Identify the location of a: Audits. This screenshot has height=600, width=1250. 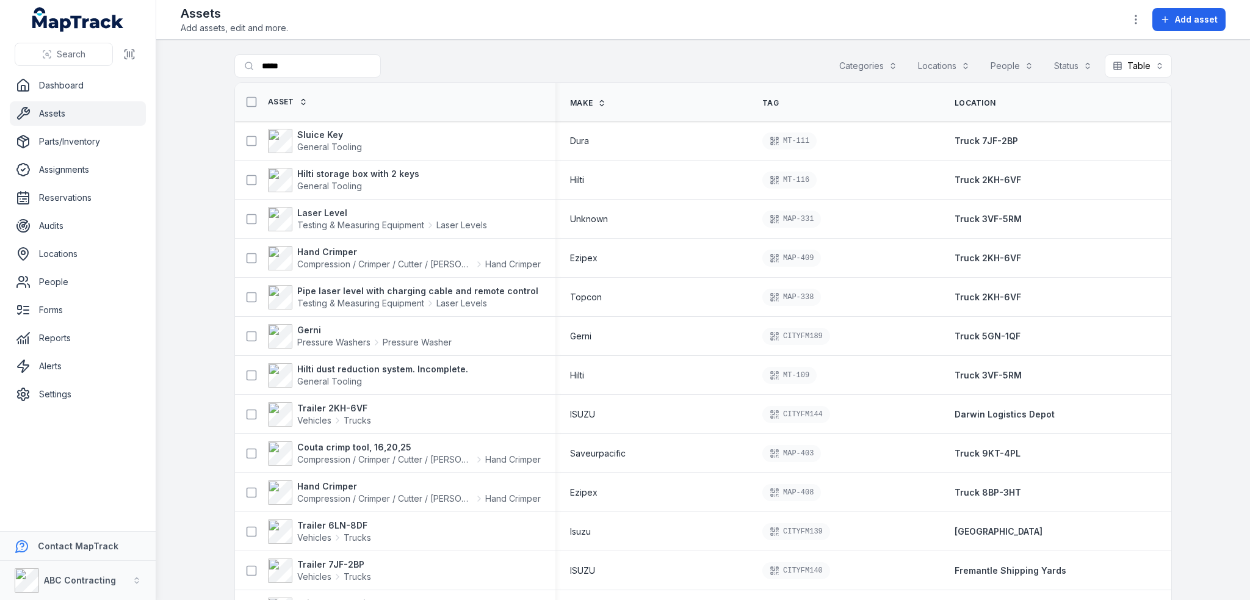
(77, 226).